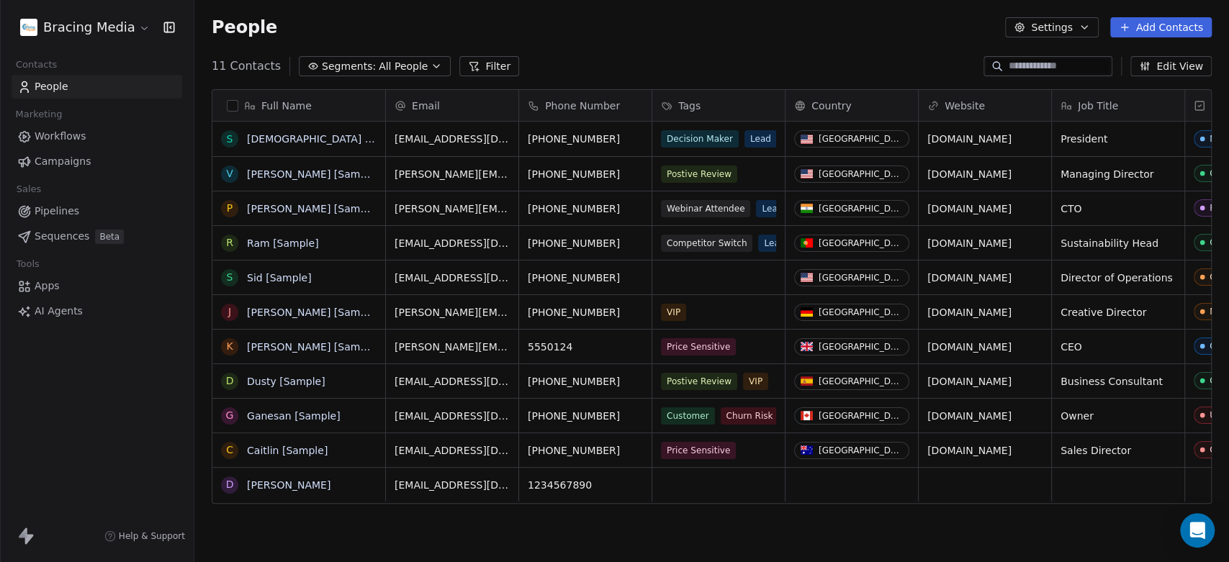 The width and height of the screenshot is (1229, 562). Describe the element at coordinates (299, 105) in the screenshot. I see `div: Full Name` at that location.